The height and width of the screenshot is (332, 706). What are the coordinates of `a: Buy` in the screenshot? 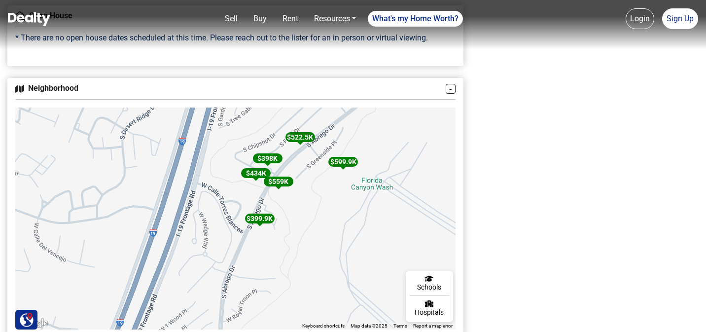 It's located at (260, 19).